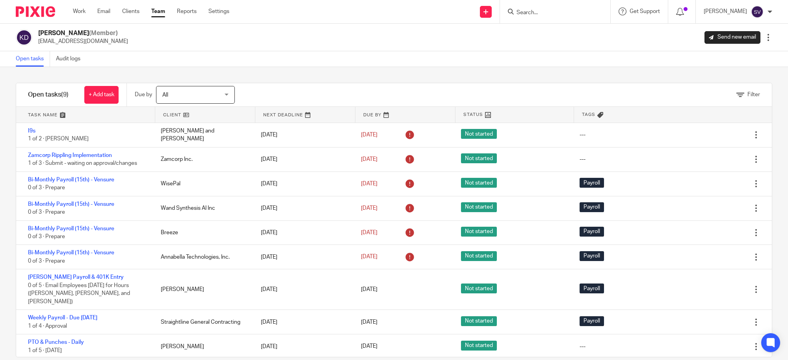 The image size is (788, 360). What do you see at coordinates (70, 155) in the screenshot?
I see `a: Zamcorp Rippling Implementation` at bounding box center [70, 155].